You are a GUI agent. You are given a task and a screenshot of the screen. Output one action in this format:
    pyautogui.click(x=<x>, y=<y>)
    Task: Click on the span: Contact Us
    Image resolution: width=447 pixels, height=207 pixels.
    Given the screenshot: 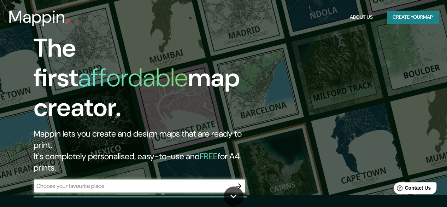 What is the action you would take?
    pyautogui.click(x=34, y=8)
    